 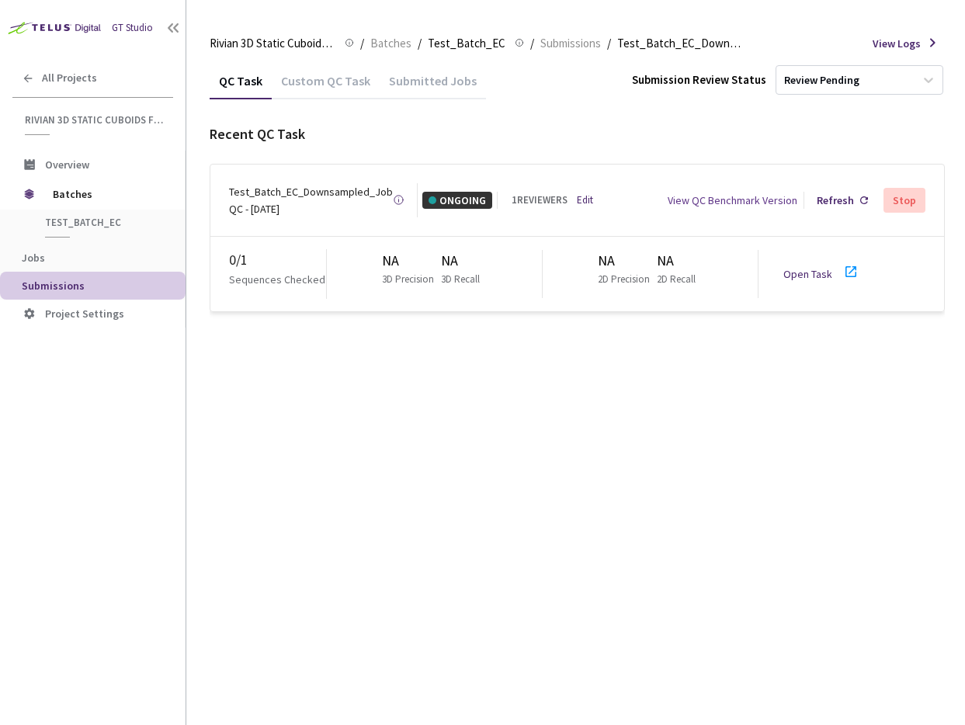 What do you see at coordinates (407, 279) in the screenshot?
I see `p: 3D Precision` at bounding box center [407, 279].